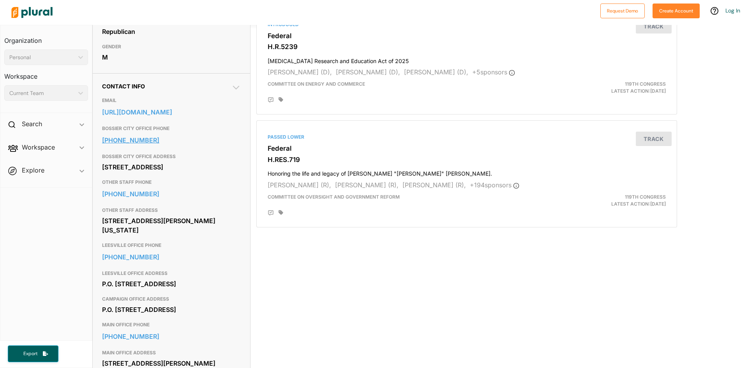 This screenshot has width=748, height=368. What do you see at coordinates (622, 10) in the screenshot?
I see `a: Request Demo` at bounding box center [622, 10].